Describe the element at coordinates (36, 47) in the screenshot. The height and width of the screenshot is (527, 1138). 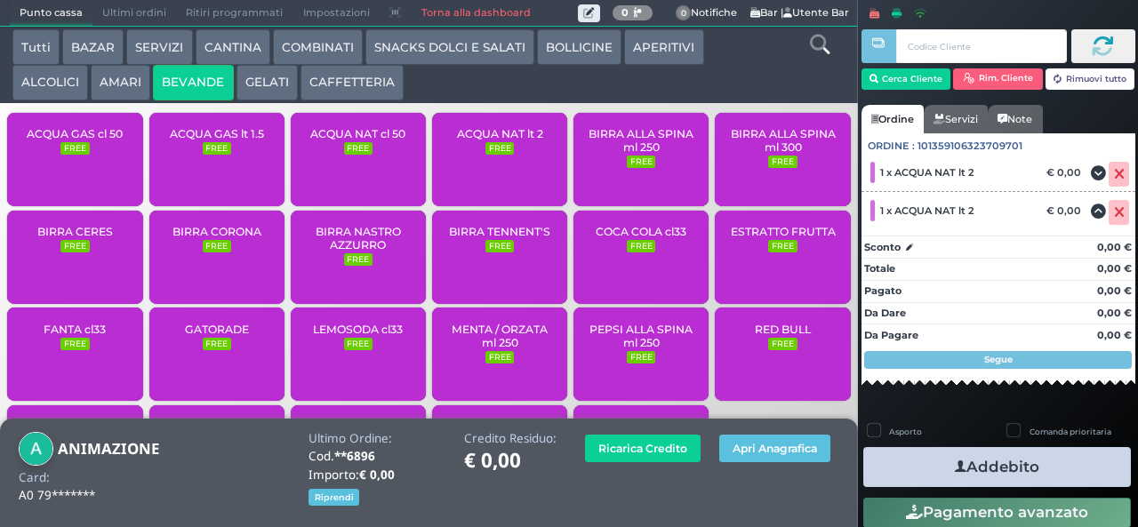
I see `button: Tutti` at that location.